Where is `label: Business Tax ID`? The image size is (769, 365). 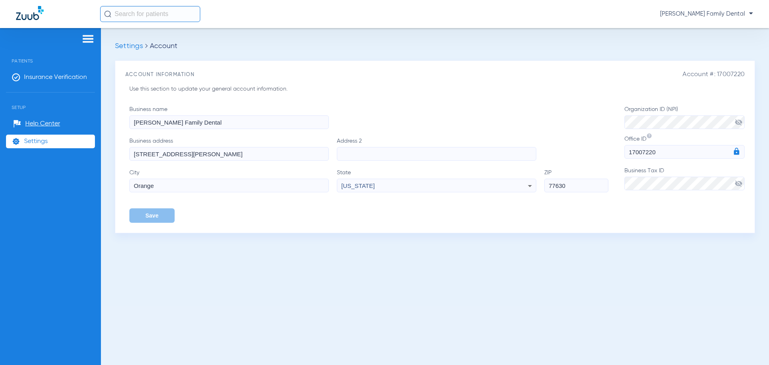
label: Business Tax ID is located at coordinates (685, 178).